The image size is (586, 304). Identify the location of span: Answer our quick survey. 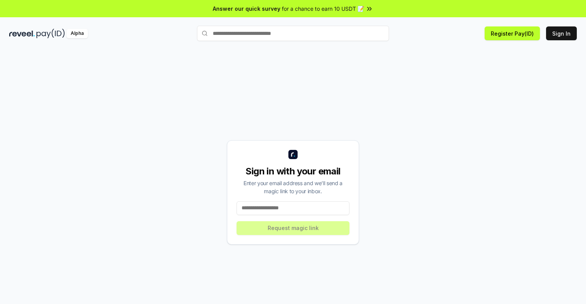
(246, 8).